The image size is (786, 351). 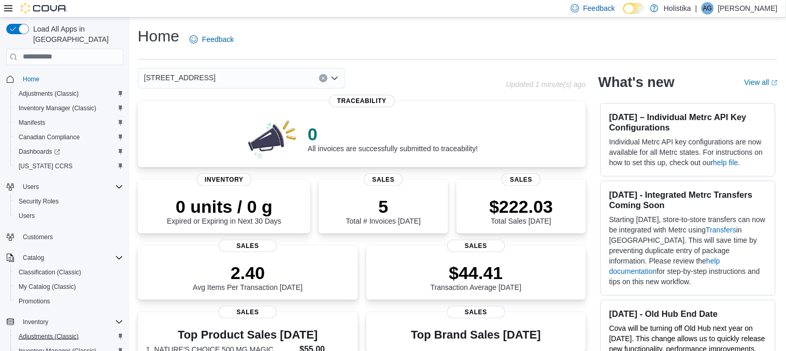 What do you see at coordinates (44, 8) in the screenshot?
I see `img: Cova` at bounding box center [44, 8].